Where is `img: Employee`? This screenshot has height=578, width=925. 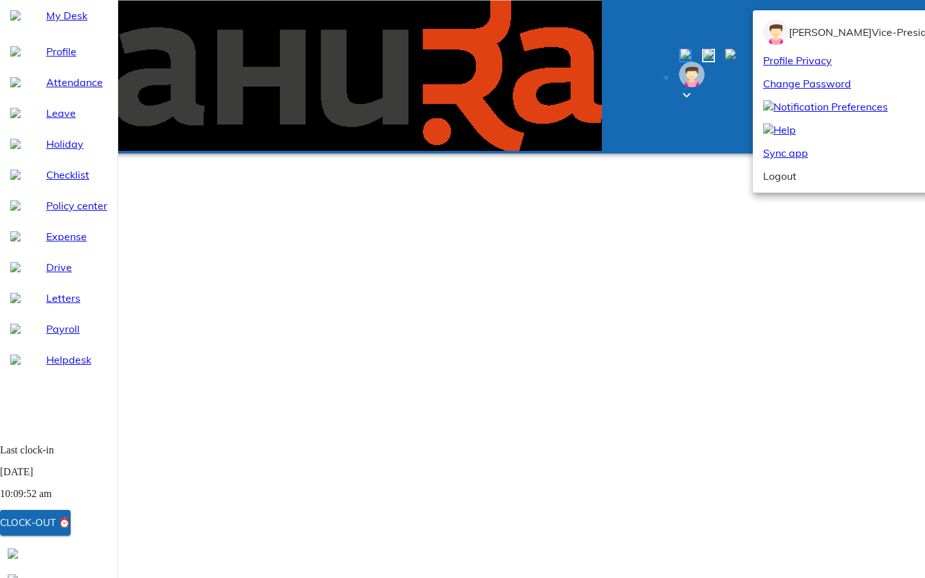
img: Employee is located at coordinates (776, 32).